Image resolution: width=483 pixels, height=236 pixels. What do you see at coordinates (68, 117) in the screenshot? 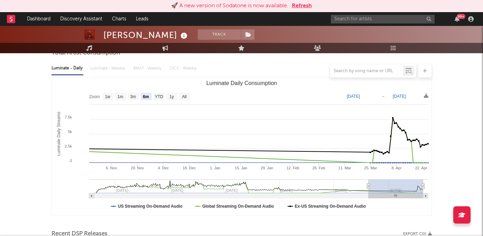
I see `text: 7.5k` at bounding box center [68, 117].